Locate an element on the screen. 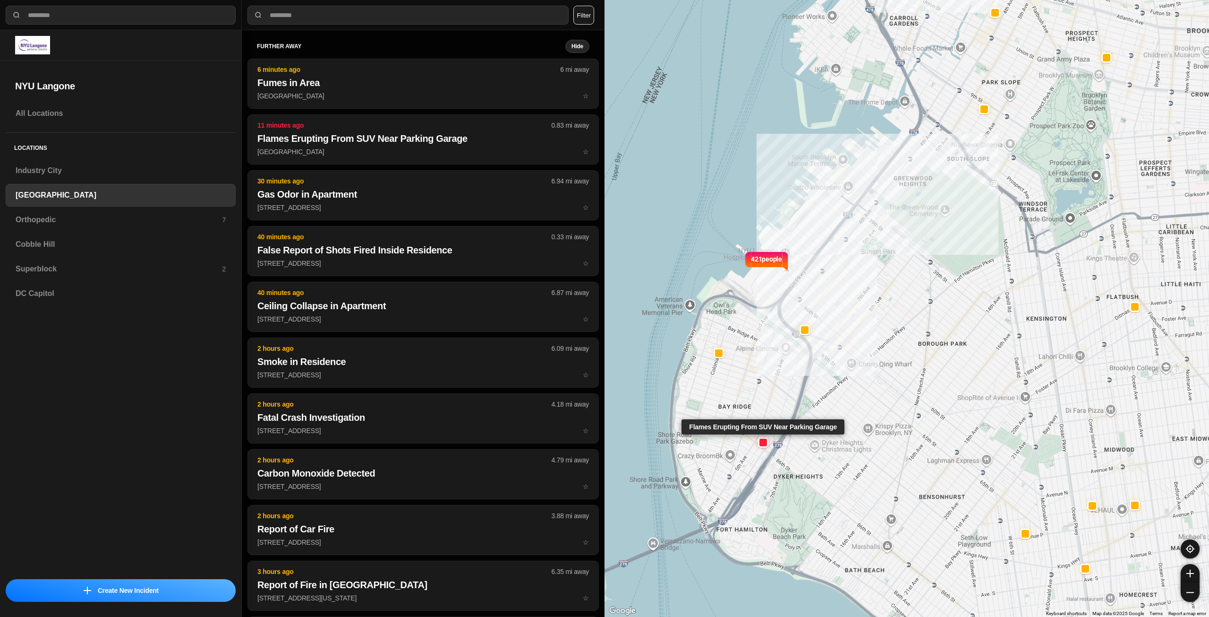 The width and height of the screenshot is (1209, 617). a: iconCreate New Incident is located at coordinates (120, 590).